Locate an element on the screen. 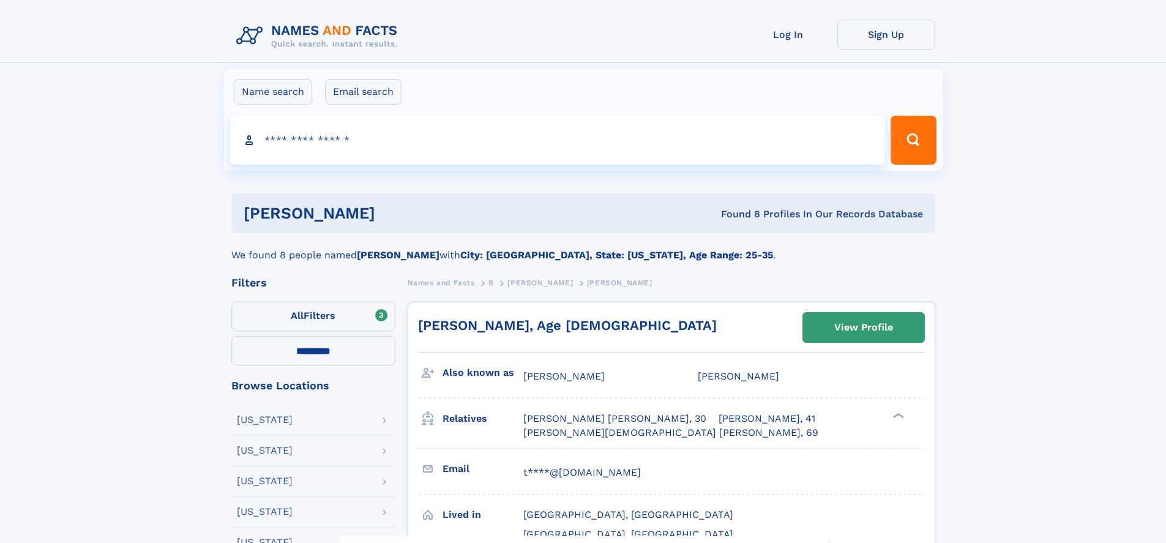 Image resolution: width=1166 pixels, height=543 pixels. input: search input is located at coordinates (558, 140).